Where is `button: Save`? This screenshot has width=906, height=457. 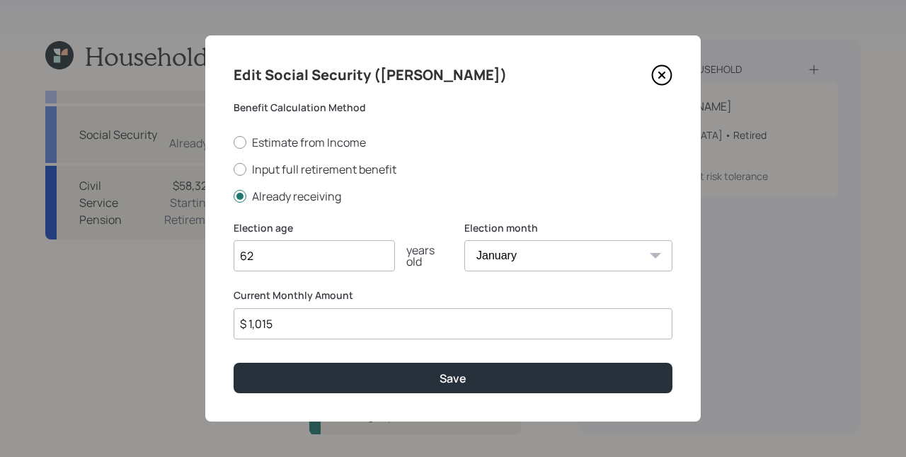 button: Save is located at coordinates (453, 377).